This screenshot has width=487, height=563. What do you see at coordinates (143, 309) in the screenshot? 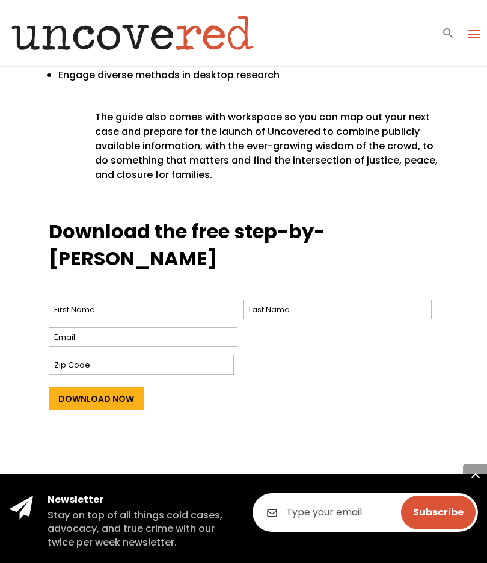
I see `input: First Name` at bounding box center [143, 309].